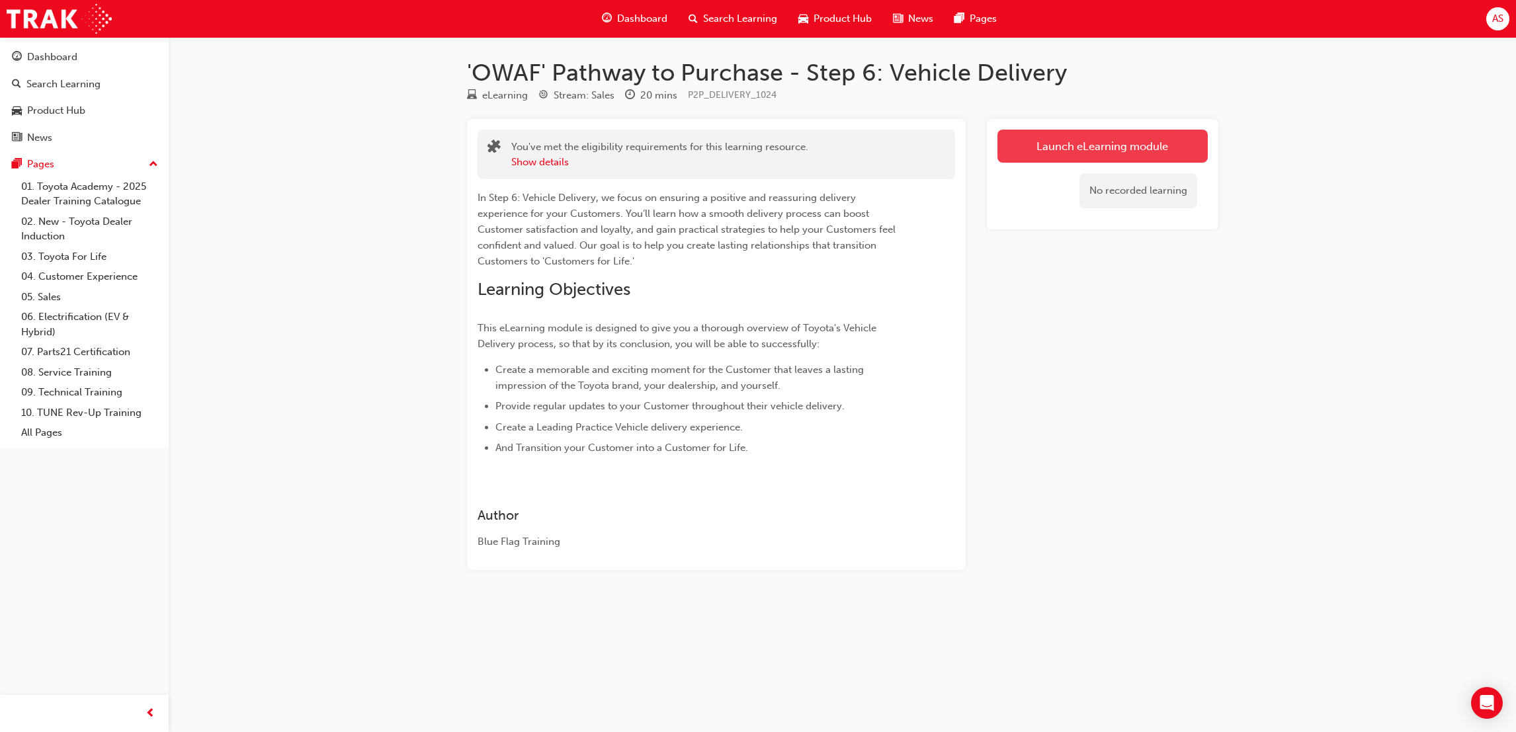 This screenshot has height=732, width=1516. Describe the element at coordinates (89, 324) in the screenshot. I see `a: 06. Electrification (EV & Hybrid)` at that location.